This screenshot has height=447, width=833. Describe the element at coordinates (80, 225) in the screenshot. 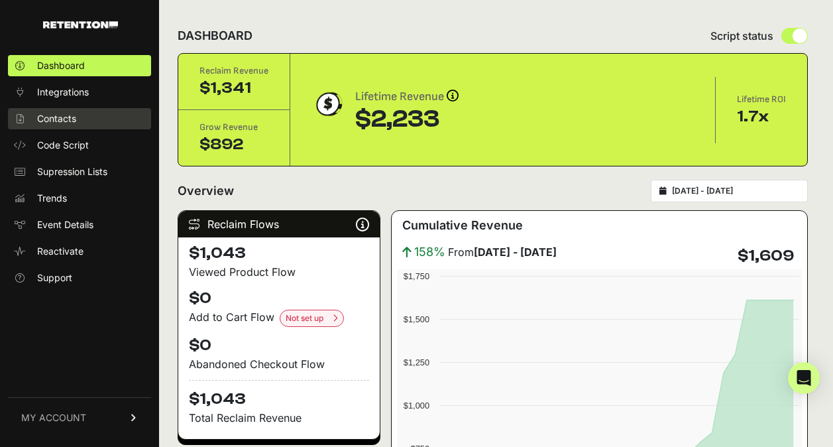

I see `a: Event Details` at that location.